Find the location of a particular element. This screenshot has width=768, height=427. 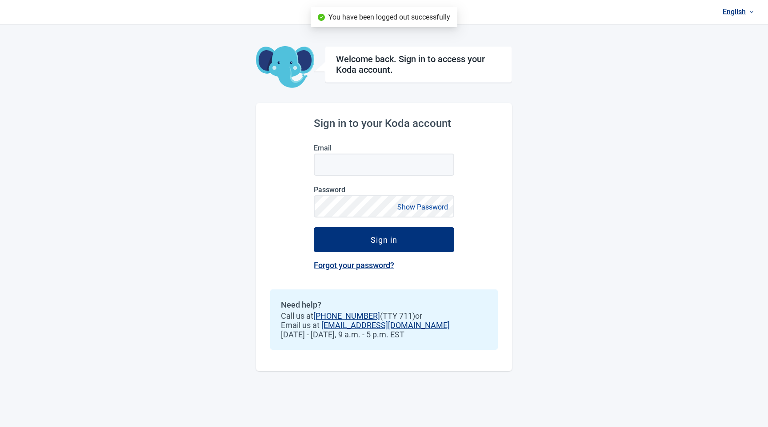

label: Email is located at coordinates (384, 148).